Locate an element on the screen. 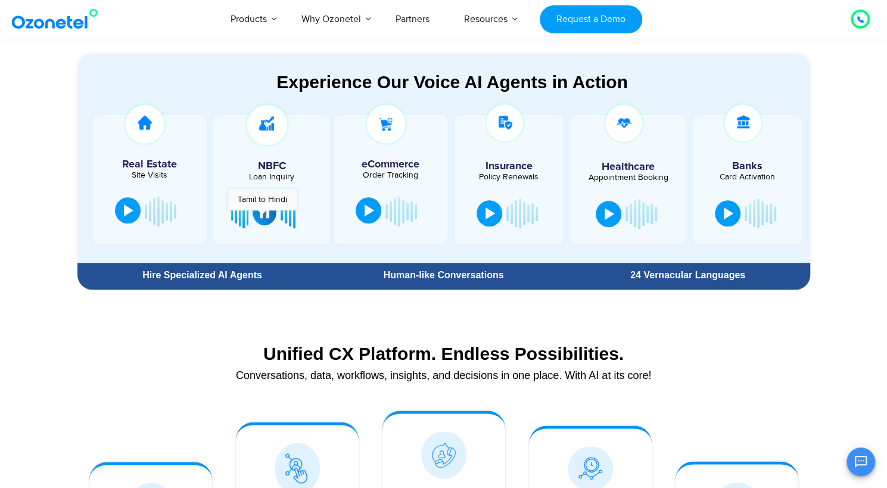 This screenshot has width=887, height=488. button: Open chat is located at coordinates (861, 462).